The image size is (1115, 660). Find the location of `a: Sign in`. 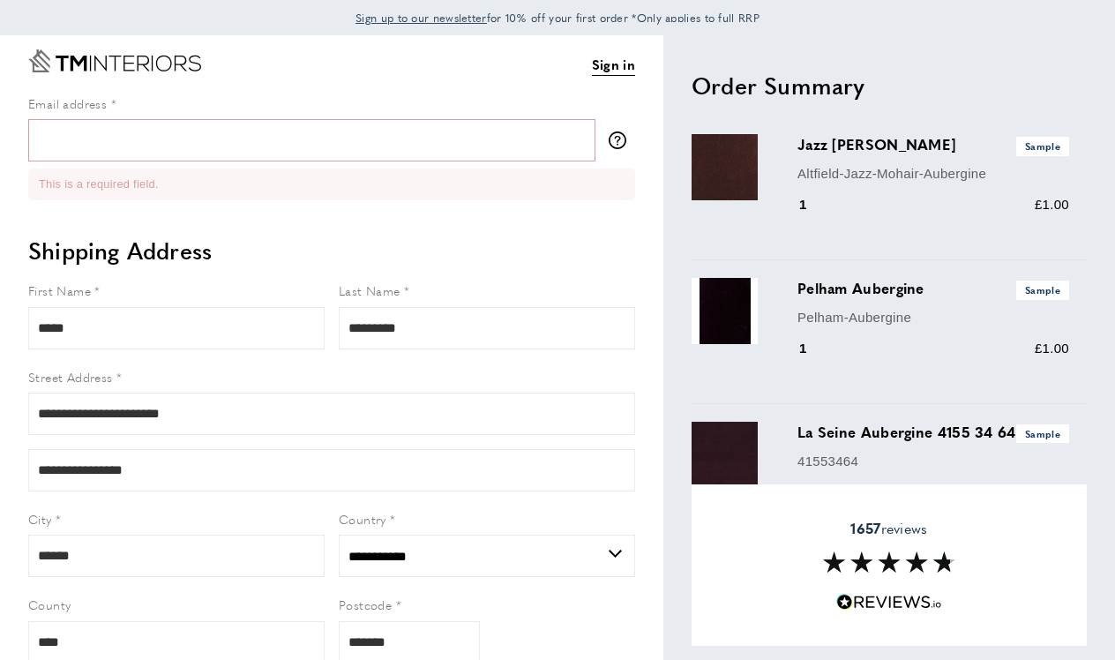

a: Sign in is located at coordinates (613, 64).